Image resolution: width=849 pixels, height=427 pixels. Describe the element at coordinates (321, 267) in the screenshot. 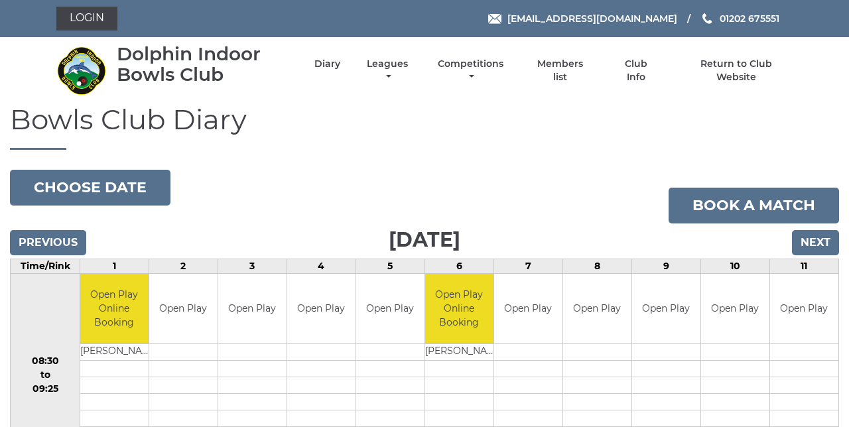

I see `td: 4` at that location.